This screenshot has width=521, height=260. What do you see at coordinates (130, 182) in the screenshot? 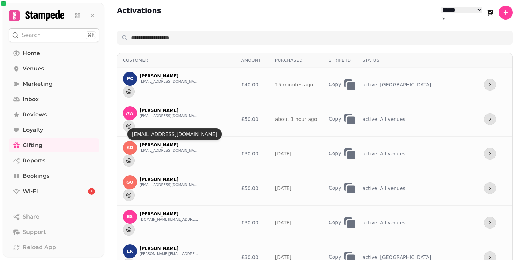
I see `span: GO` at bounding box center [130, 182].